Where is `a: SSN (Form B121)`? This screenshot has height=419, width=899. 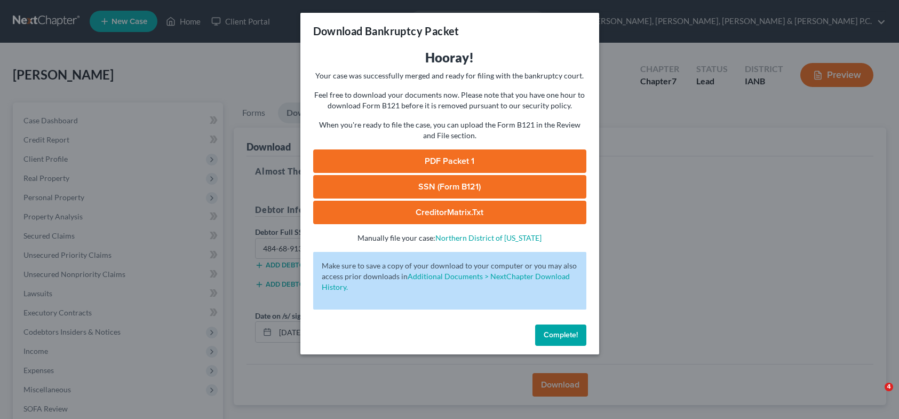 a: SSN (Form B121) is located at coordinates (450, 187).